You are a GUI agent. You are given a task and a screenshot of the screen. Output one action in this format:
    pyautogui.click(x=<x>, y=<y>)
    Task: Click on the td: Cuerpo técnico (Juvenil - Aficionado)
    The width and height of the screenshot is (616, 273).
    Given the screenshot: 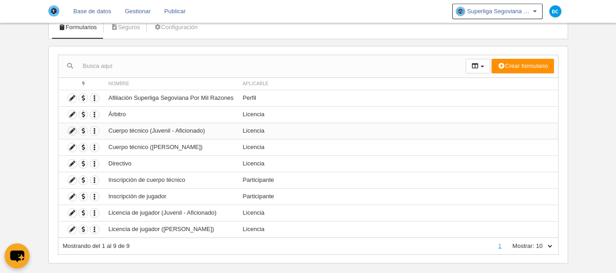 What is the action you would take?
    pyautogui.click(x=171, y=131)
    